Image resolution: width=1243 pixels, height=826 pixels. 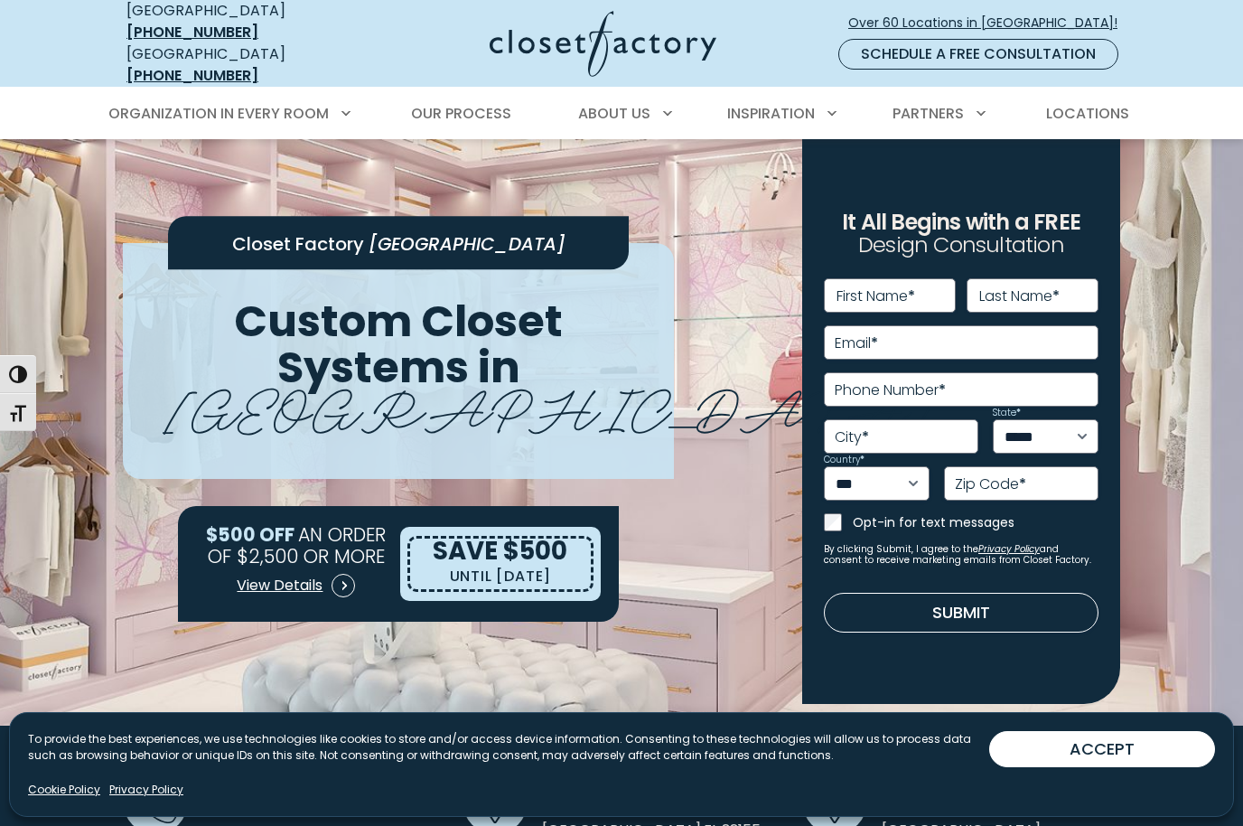 I want to click on p: To provide the best experiences, we use technologies like cookies to store and/or access device i..., so click(x=509, y=747).